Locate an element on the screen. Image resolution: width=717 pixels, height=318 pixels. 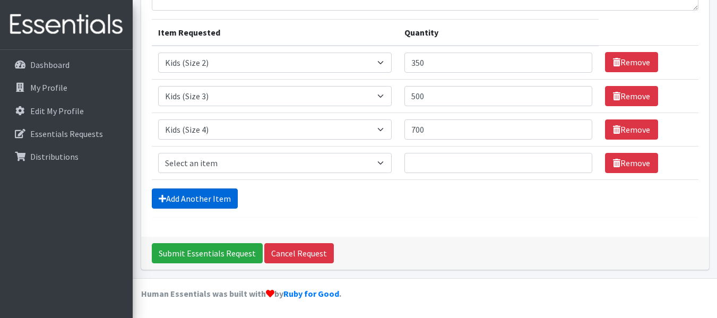
strong: Human Essentials was built with by . is located at coordinates (241, 294).